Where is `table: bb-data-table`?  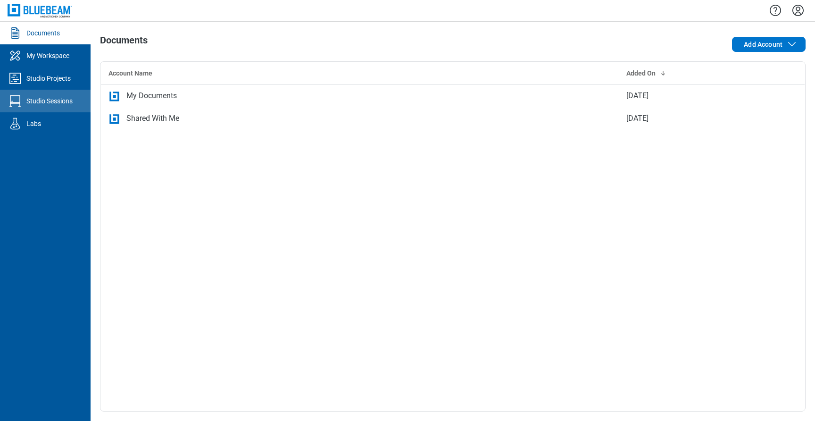
table: bb-data-table is located at coordinates (453, 96).